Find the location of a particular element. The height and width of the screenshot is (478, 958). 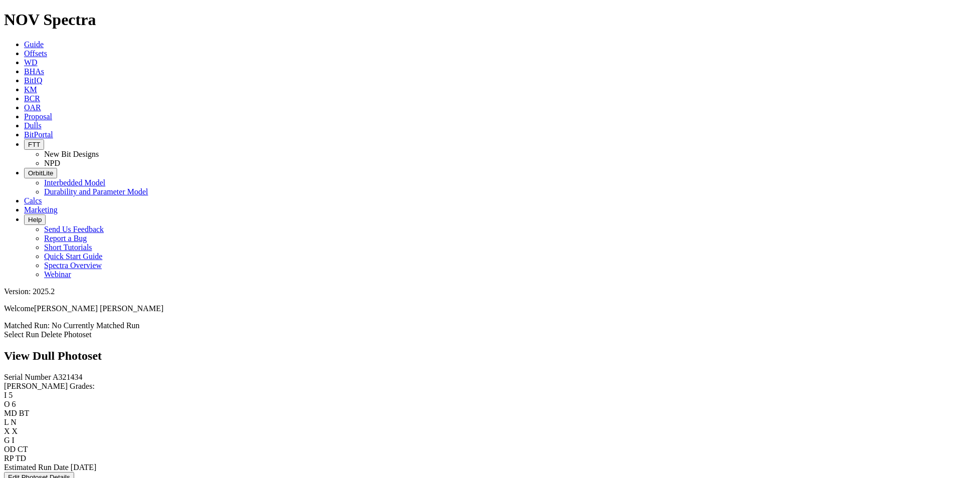

span: Offsets is located at coordinates (36, 53).